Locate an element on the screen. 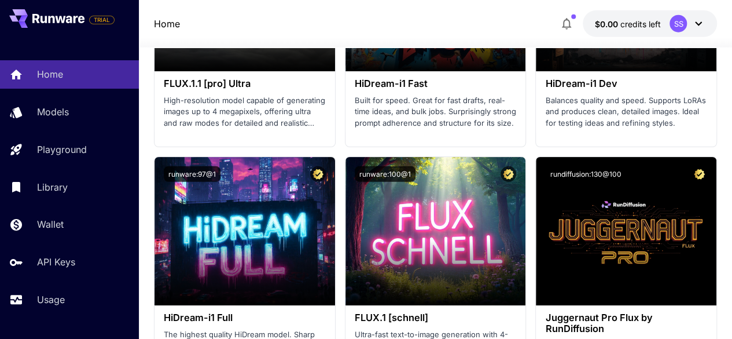 The width and height of the screenshot is (732, 339). span: TRIAL is located at coordinates (102, 20).